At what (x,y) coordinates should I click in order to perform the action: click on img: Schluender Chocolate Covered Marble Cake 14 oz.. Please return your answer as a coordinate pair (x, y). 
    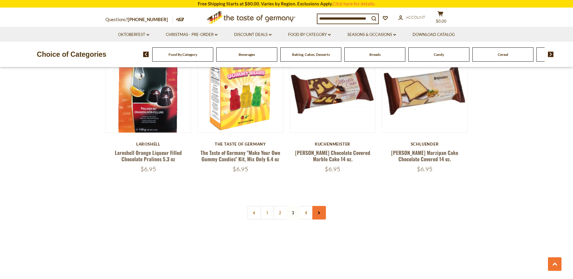
    Looking at the image, I should click on (333, 90).